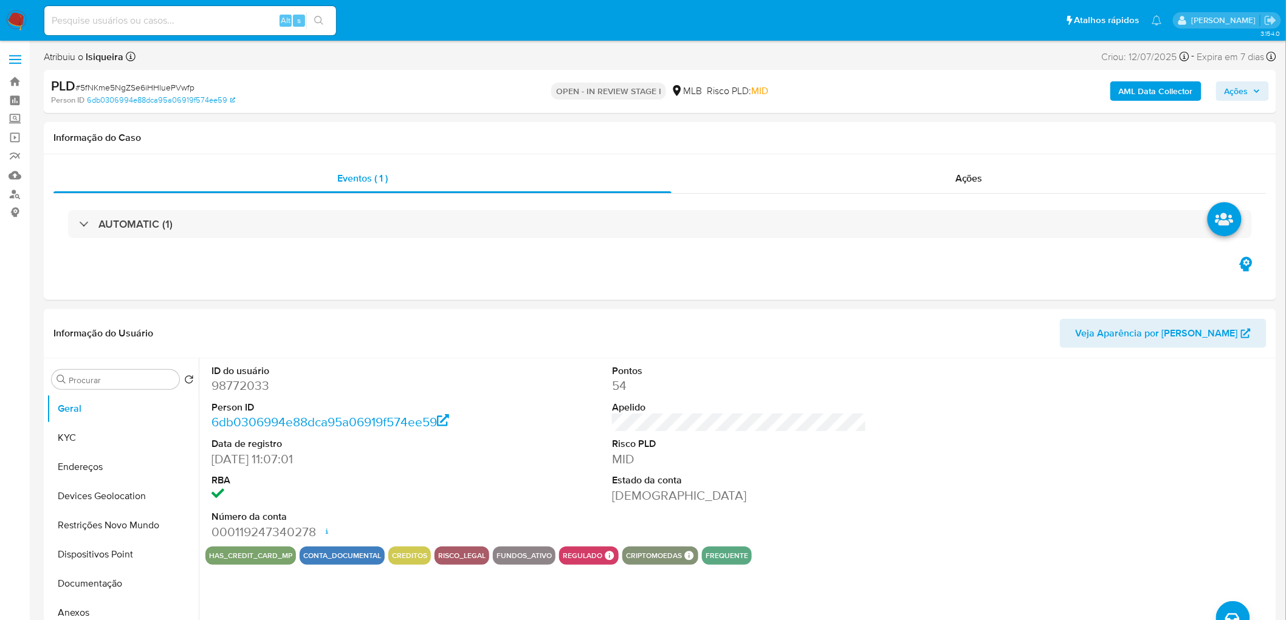 The width and height of the screenshot is (1286, 620). I want to click on span: Eventos ( 1 ), so click(362, 178).